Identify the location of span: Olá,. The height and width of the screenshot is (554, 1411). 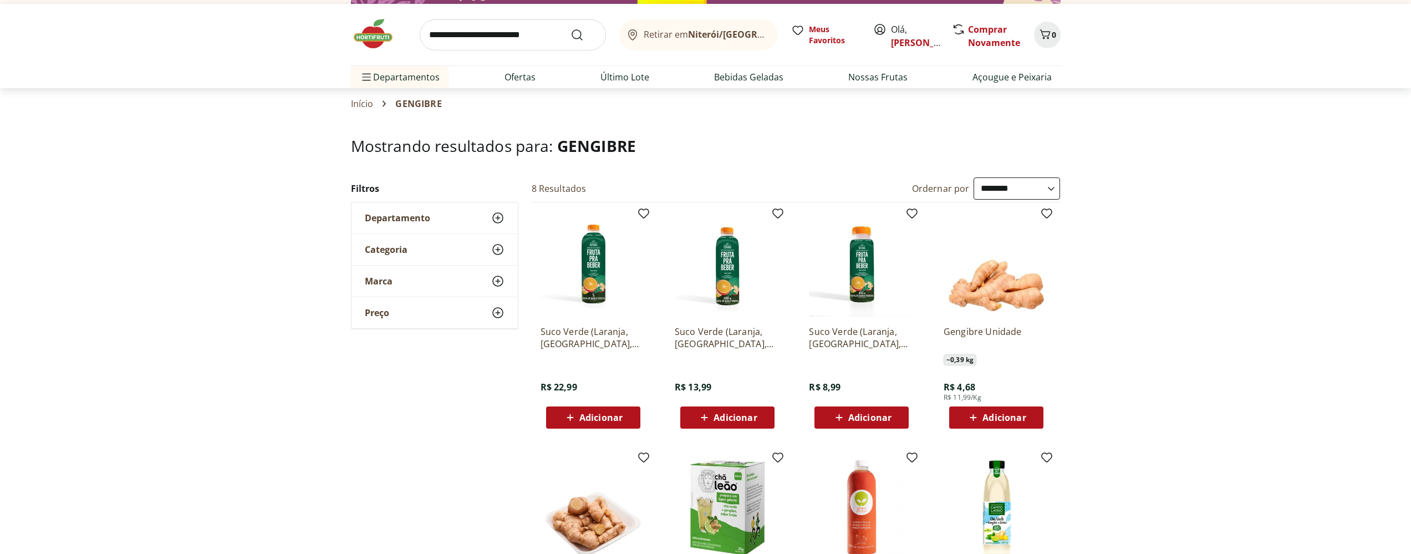
(915, 36).